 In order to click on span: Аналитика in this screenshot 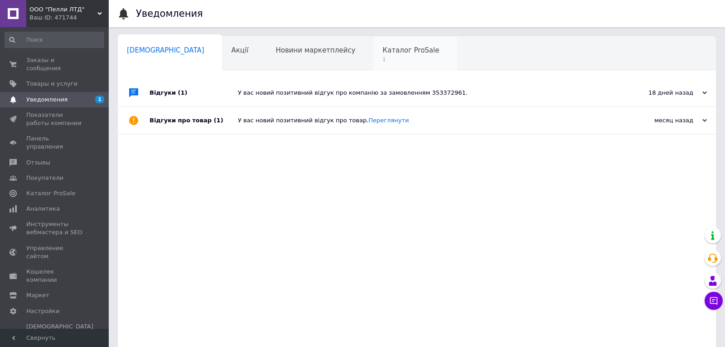, I will do `click(43, 209)`.